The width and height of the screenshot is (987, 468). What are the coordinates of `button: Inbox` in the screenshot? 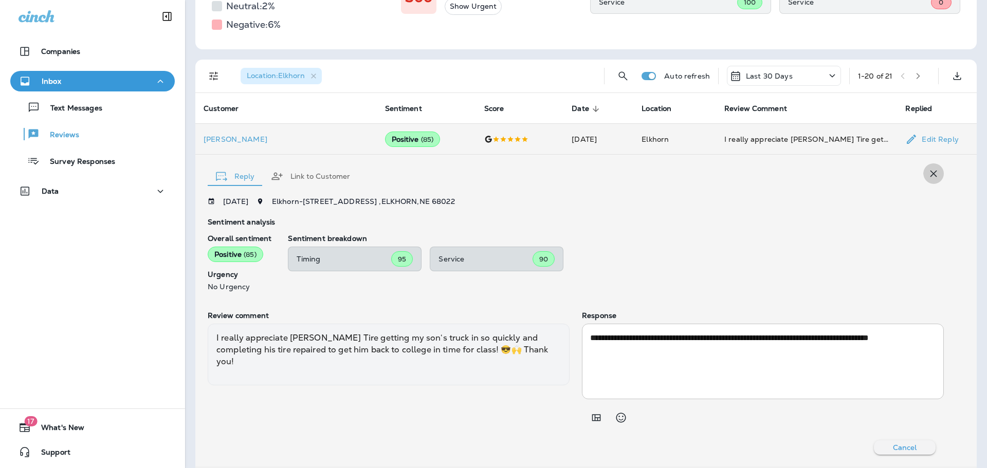 It's located at (93, 81).